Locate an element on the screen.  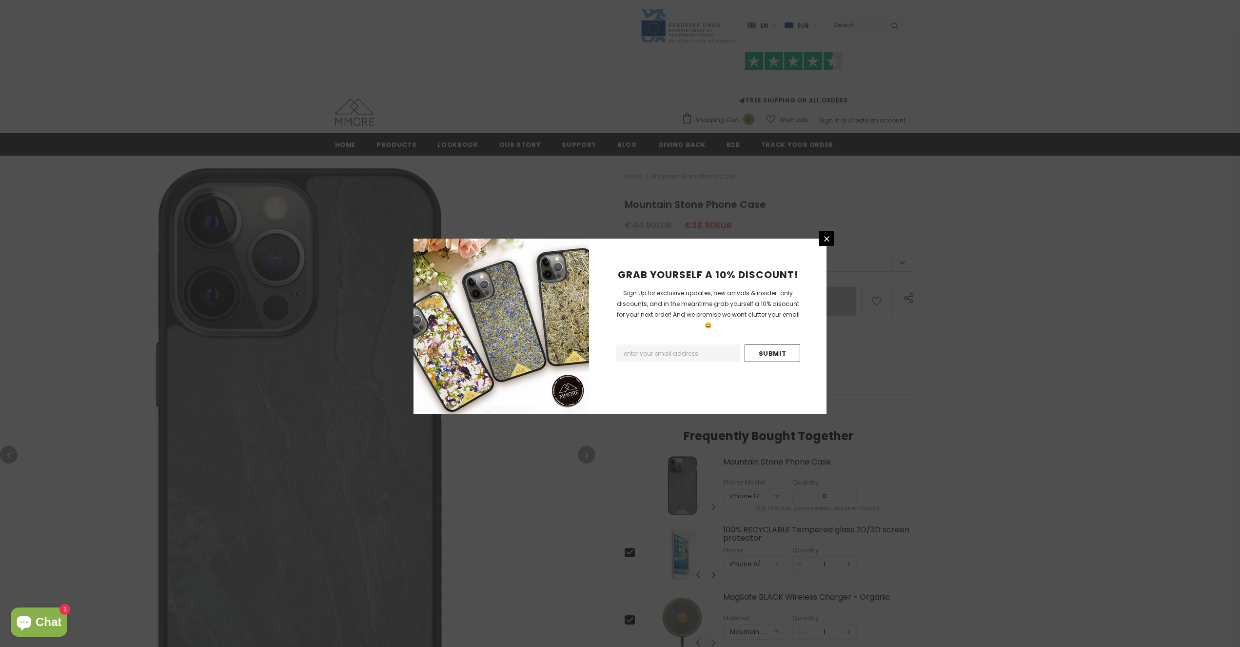
input: Submit is located at coordinates (772, 353).